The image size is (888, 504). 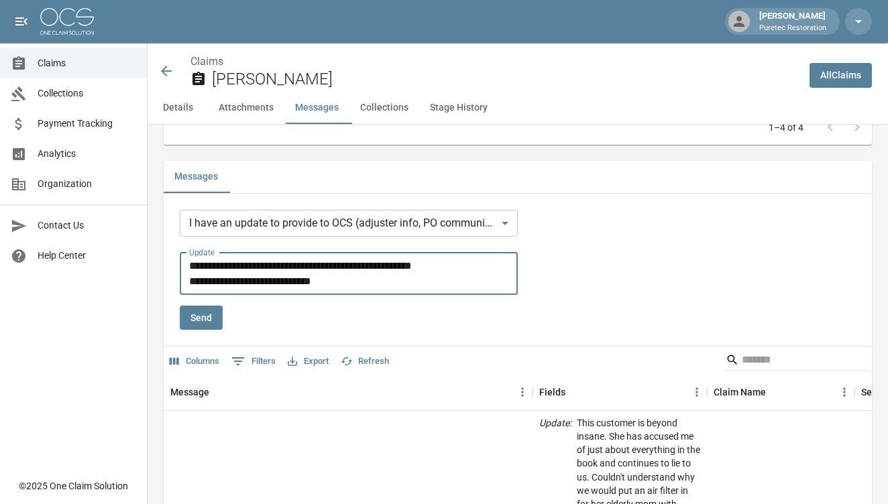 What do you see at coordinates (202, 252) in the screenshot?
I see `label: Update` at bounding box center [202, 252].